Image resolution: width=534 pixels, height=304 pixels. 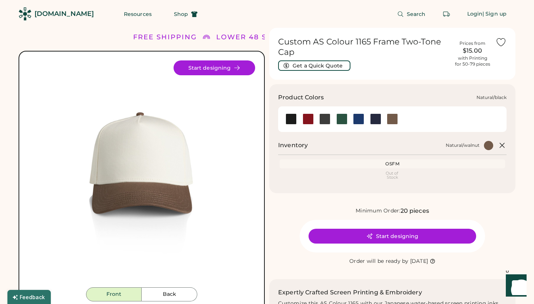 I want to click on h2: Expertly Crafted Screen Printing & Embroidery, so click(x=350, y=293).